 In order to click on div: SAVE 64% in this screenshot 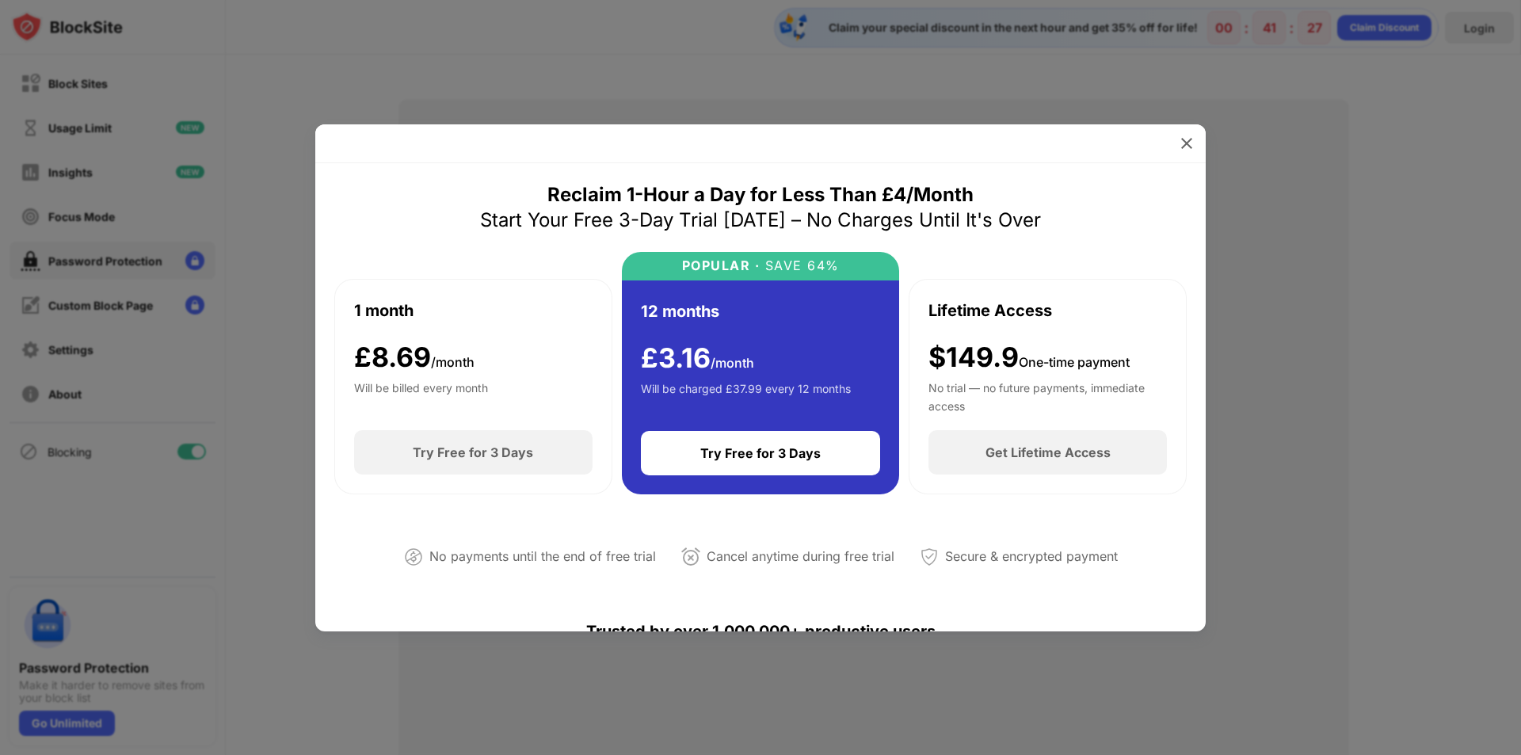, I will do `click(800, 265)`.